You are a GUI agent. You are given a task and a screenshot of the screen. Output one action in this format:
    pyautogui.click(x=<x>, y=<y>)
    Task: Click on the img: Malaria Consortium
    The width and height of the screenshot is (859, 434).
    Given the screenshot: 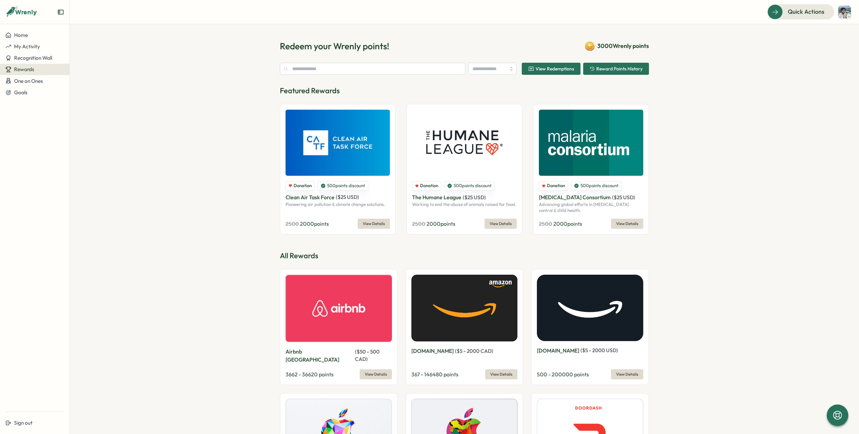 What is the action you would take?
    pyautogui.click(x=591, y=143)
    